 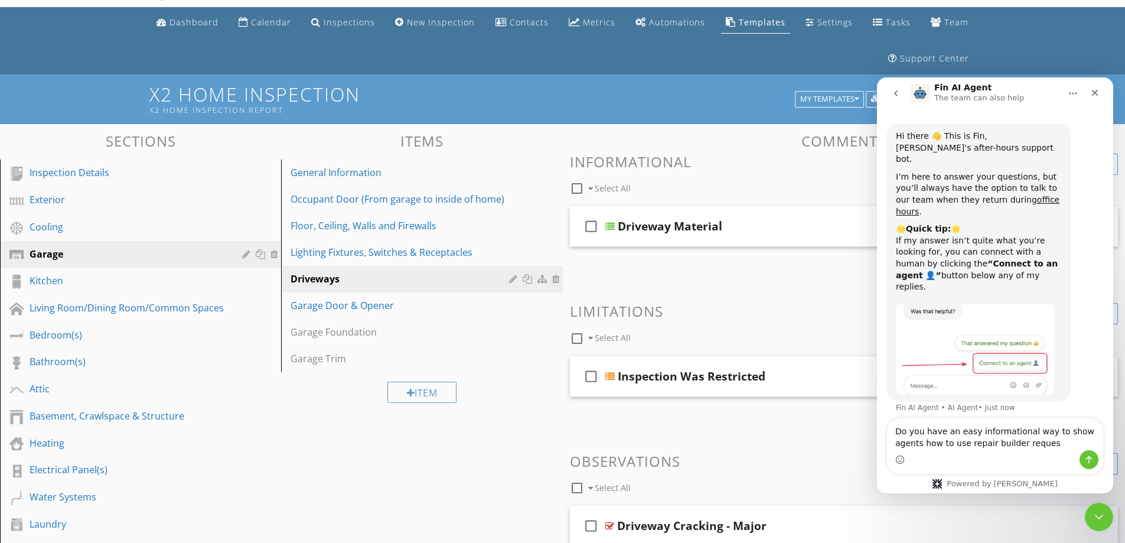 I want to click on div: Inspection Was Restricted, so click(x=691, y=376).